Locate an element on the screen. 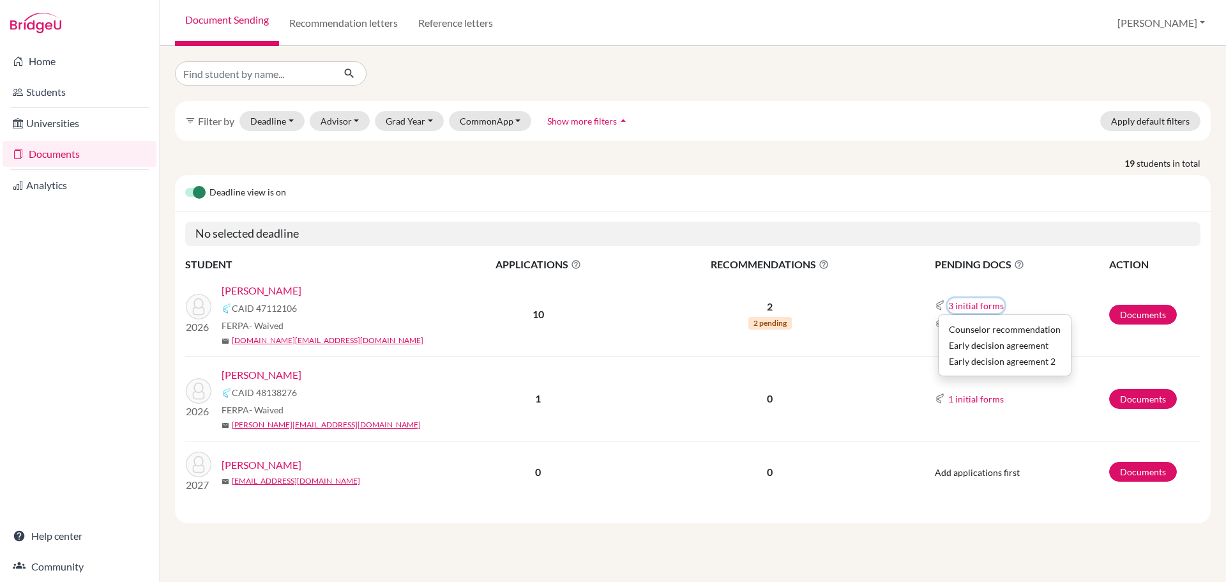 This screenshot has height=582, width=1226. img: Bartolozzi, Flavia is located at coordinates (199, 464).